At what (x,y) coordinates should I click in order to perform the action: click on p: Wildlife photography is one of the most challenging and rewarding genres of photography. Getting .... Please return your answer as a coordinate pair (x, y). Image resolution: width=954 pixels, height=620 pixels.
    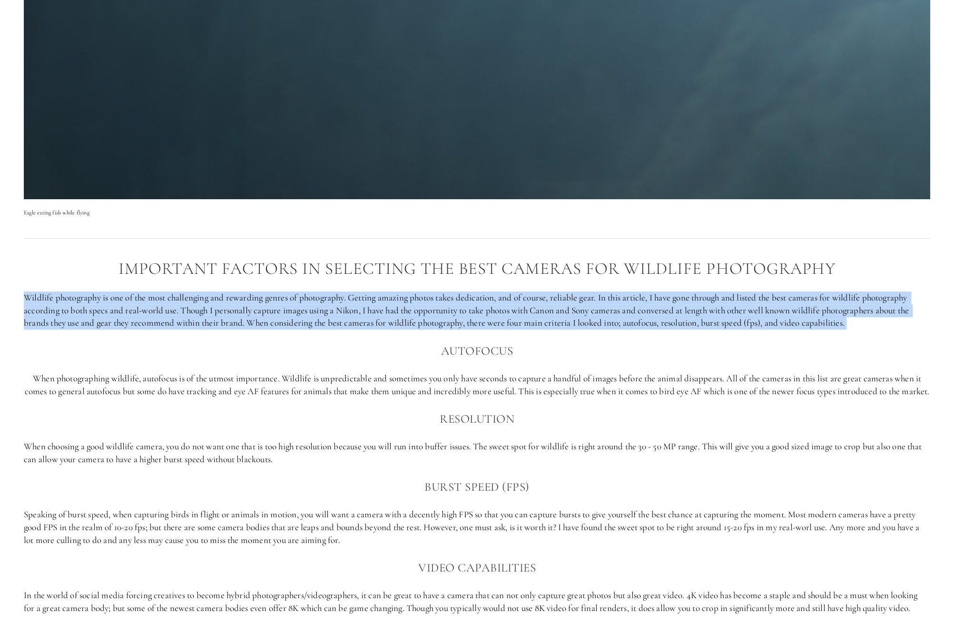
    Looking at the image, I should click on (477, 311).